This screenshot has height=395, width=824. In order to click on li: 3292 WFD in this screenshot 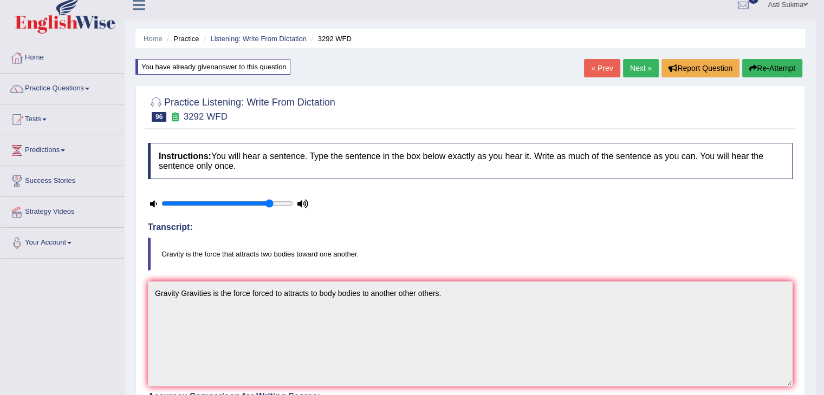, I will do `click(330, 38)`.